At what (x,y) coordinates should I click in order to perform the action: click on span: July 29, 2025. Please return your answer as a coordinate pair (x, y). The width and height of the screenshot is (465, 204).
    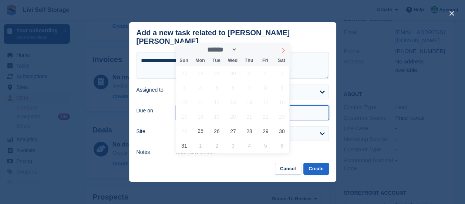
    Looking at the image, I should click on (217, 73).